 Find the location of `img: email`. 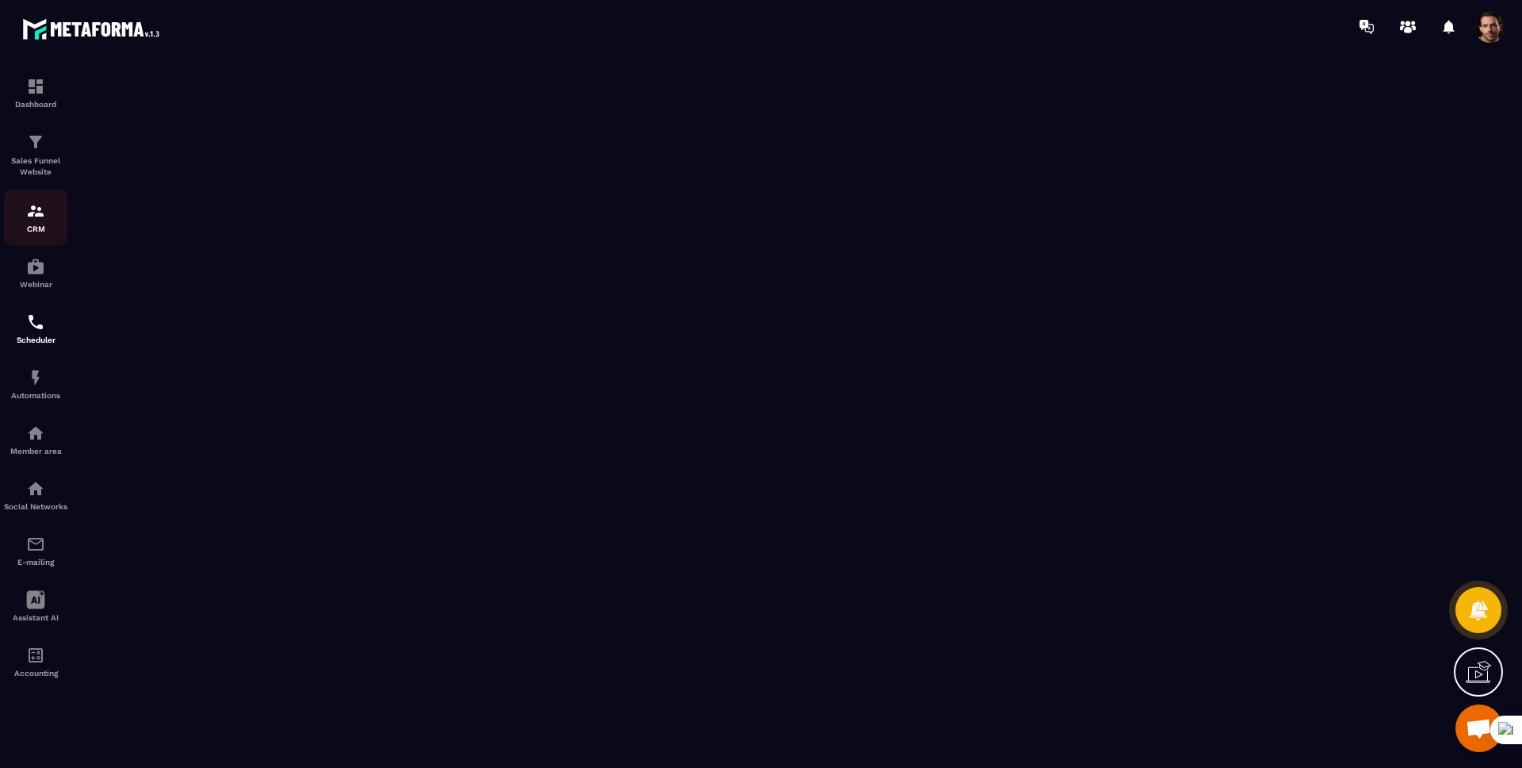

img: email is located at coordinates (36, 544).